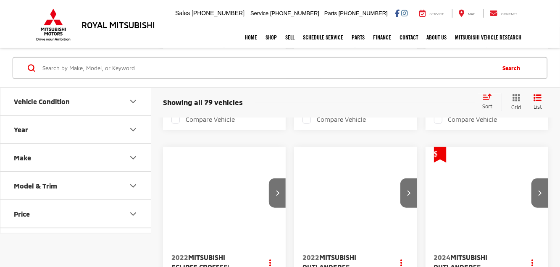  I want to click on button: Location, so click(76, 242).